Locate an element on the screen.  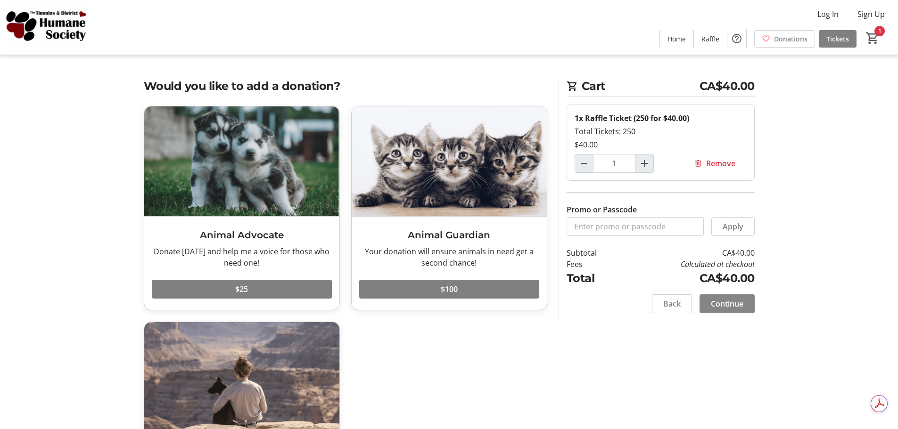
div: $40.00 is located at coordinates (660, 145).